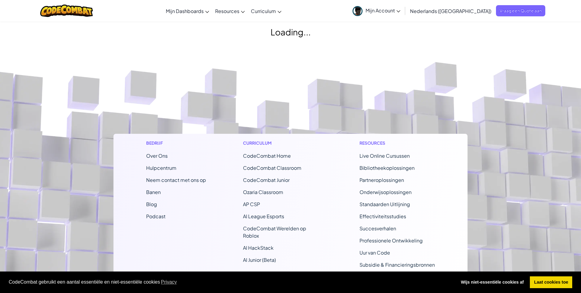  I want to click on a: AI HackStack, so click(258, 248).